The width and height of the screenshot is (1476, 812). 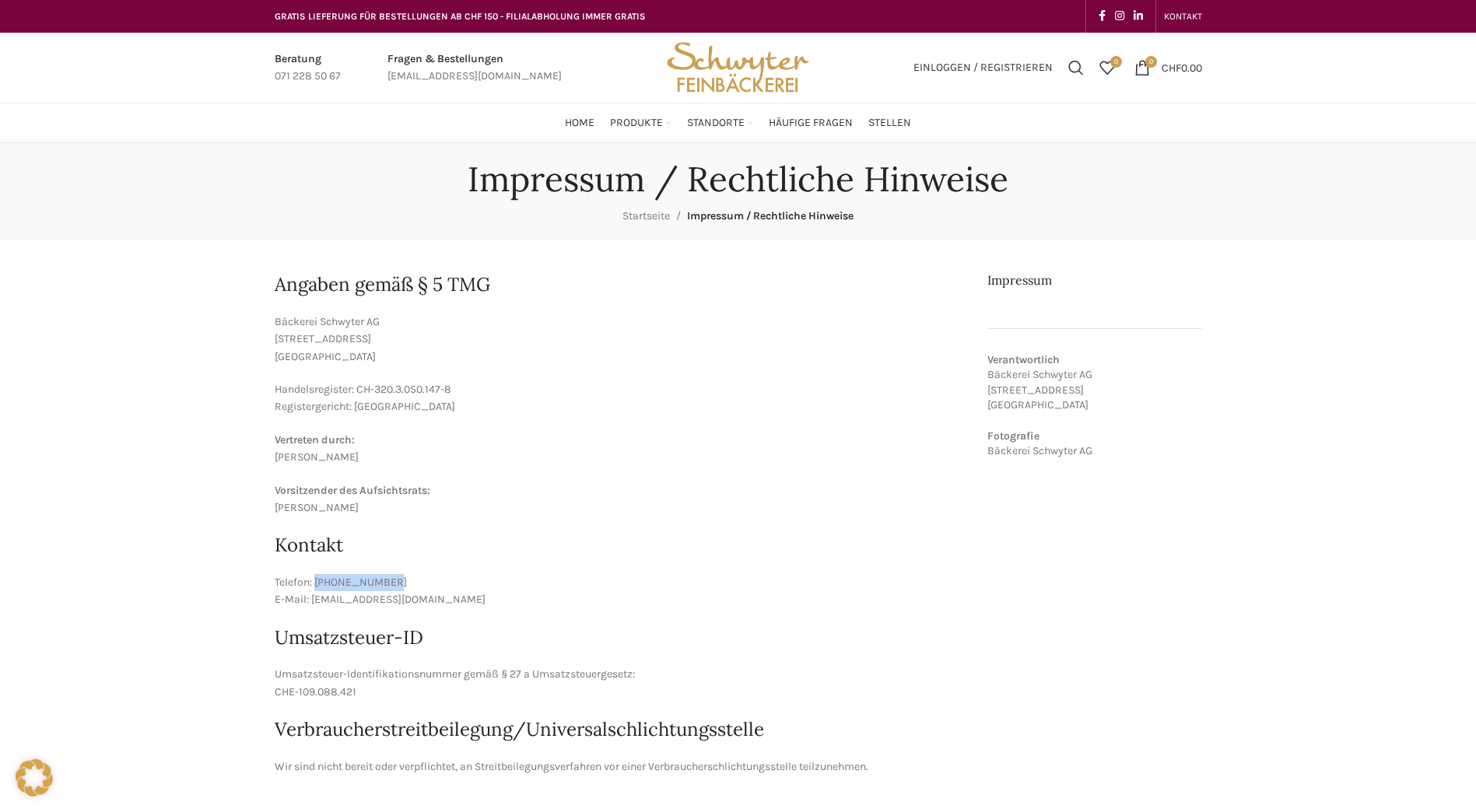 I want to click on a: Produkte, so click(x=640, y=122).